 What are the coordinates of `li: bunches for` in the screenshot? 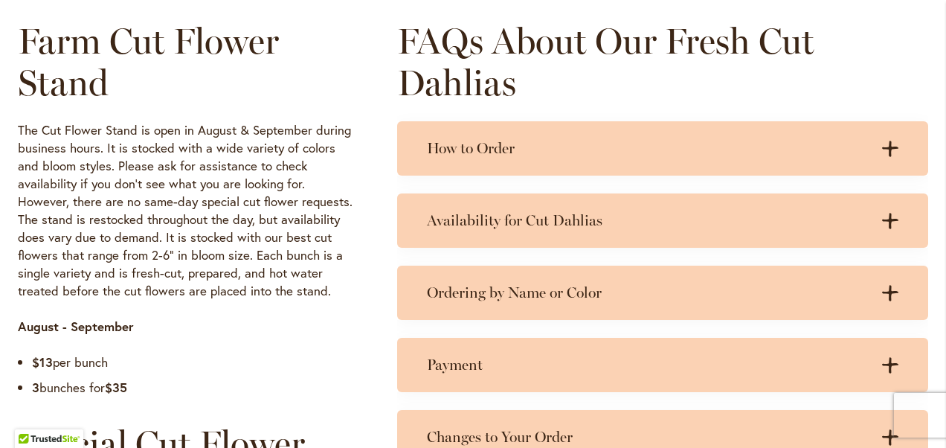 It's located at (193, 388).